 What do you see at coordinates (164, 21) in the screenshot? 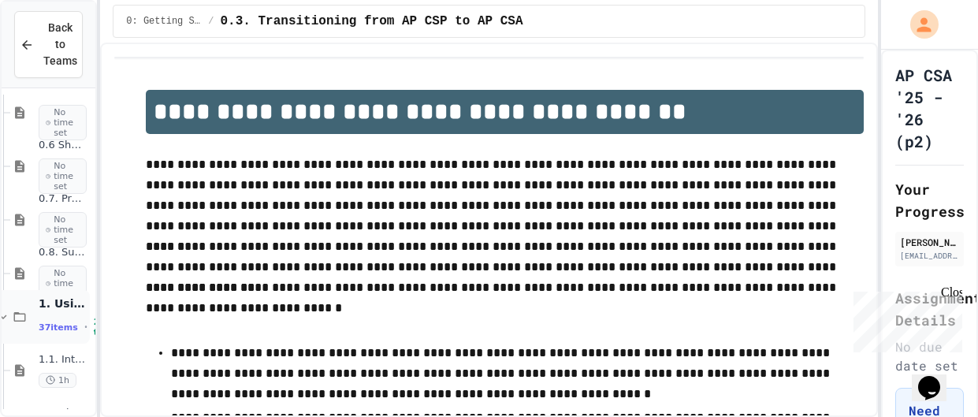
I see `span: 0: Getting Started` at bounding box center [164, 21].